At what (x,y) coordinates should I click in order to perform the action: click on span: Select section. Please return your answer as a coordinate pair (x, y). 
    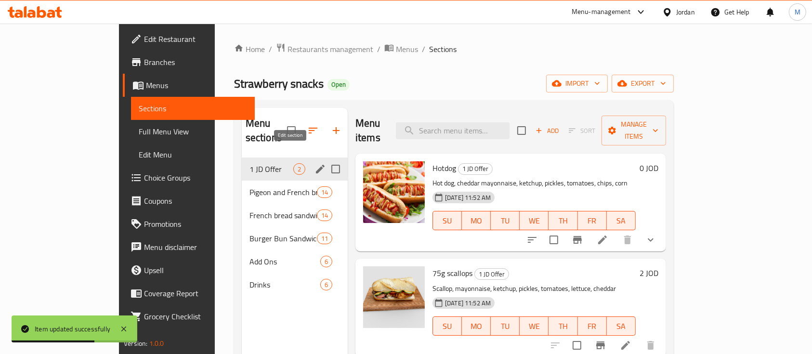
    Looking at the image, I should click on (521, 130).